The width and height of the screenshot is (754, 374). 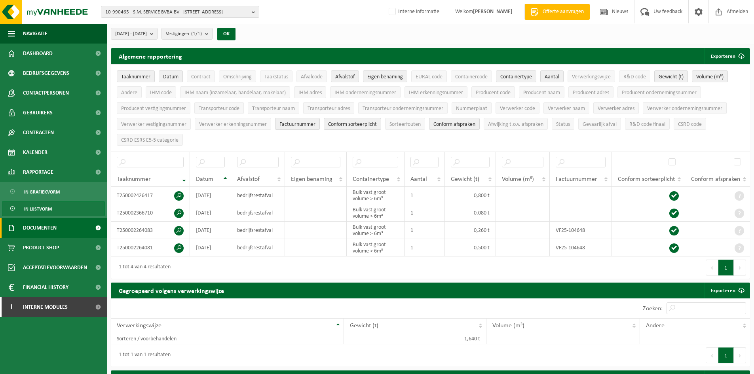 I want to click on span: Omschrijving, so click(x=237, y=77).